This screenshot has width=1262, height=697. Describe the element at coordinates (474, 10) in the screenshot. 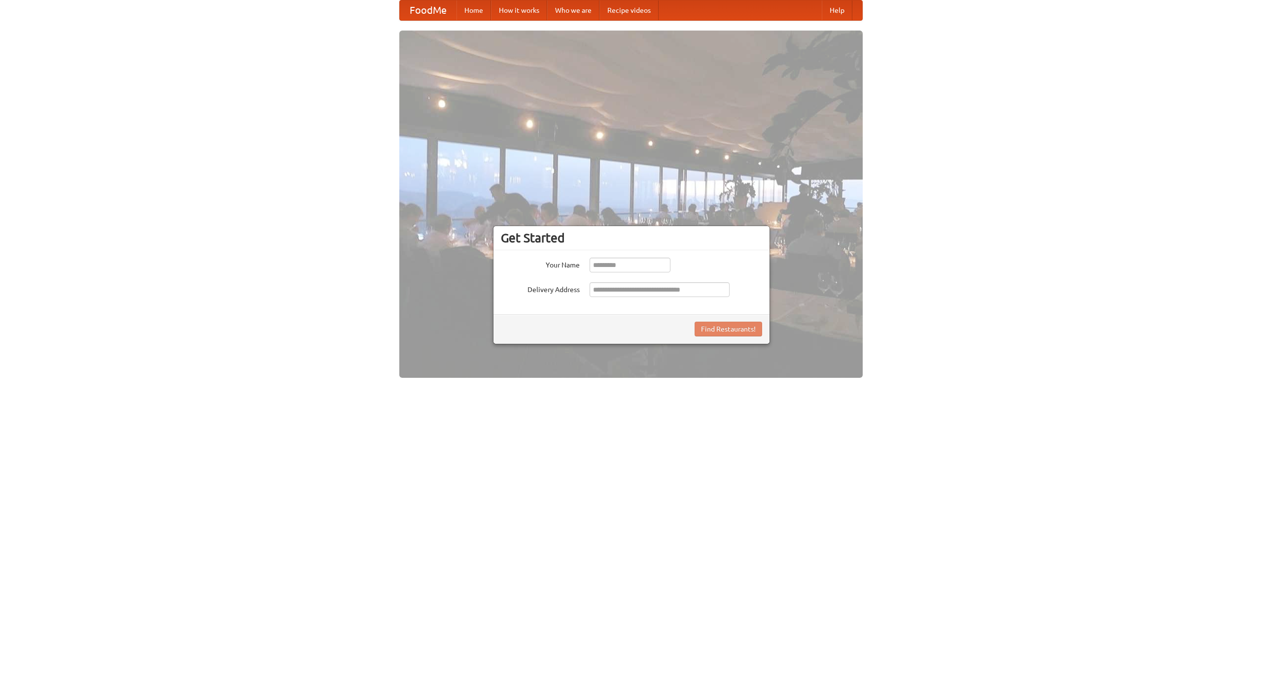

I see `a: Home` at that location.